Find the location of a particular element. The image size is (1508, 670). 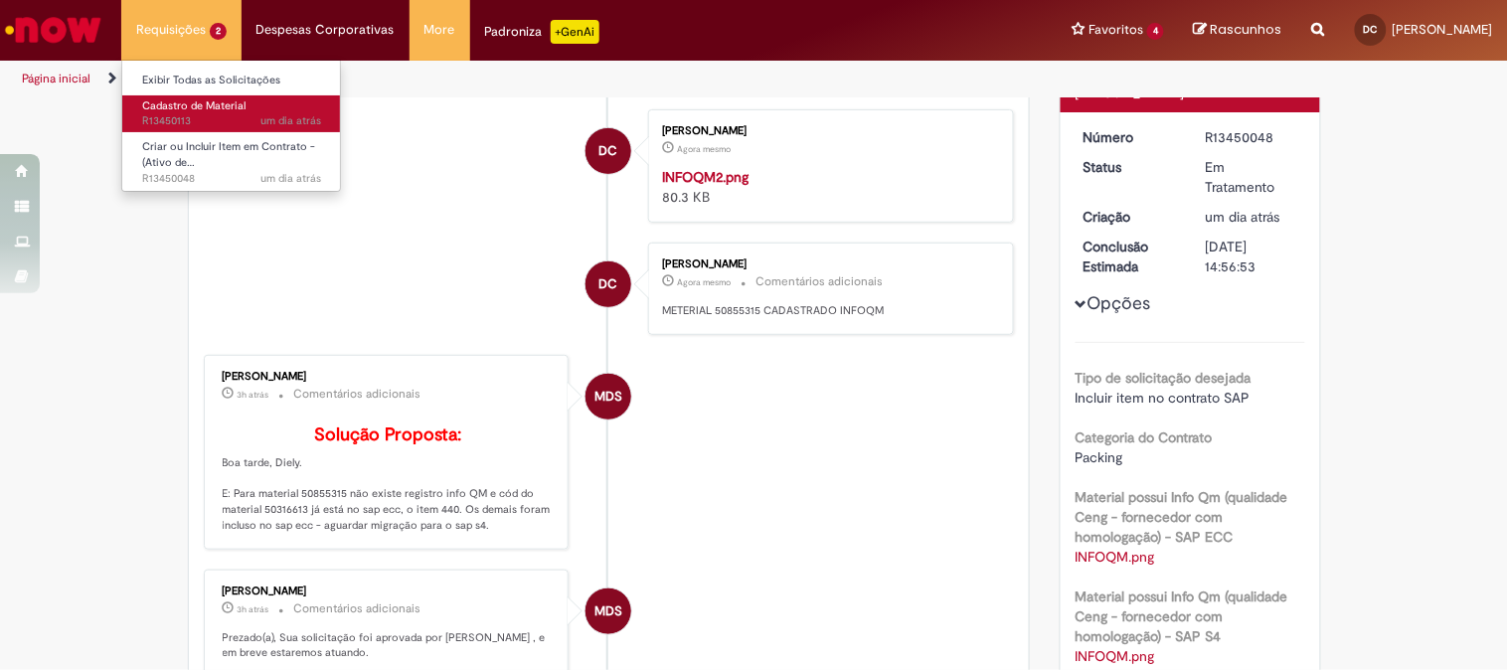

a: Rascunhos is located at coordinates (1238, 30).